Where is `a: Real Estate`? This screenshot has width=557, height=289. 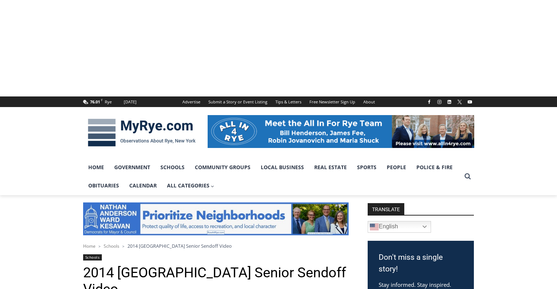
a: Real Estate is located at coordinates (330, 168).